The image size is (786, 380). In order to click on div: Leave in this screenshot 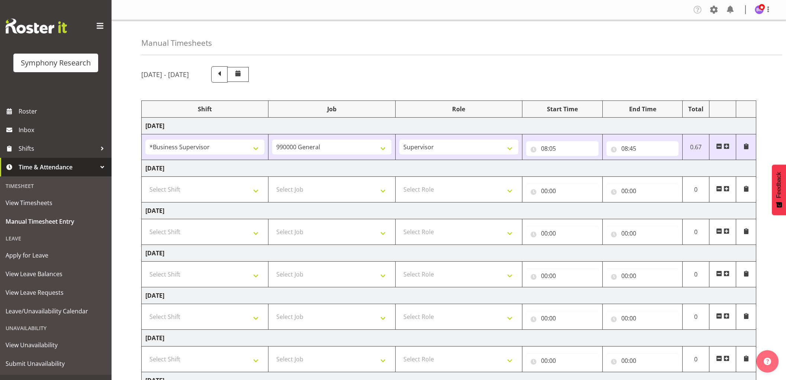, I will do `click(56, 238)`.